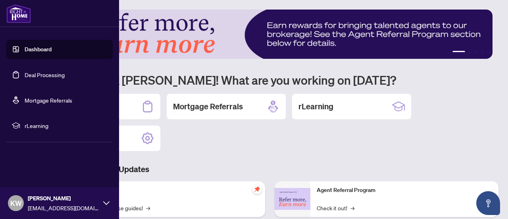 The width and height of the screenshot is (508, 219). I want to click on h2: rLearning, so click(316, 106).